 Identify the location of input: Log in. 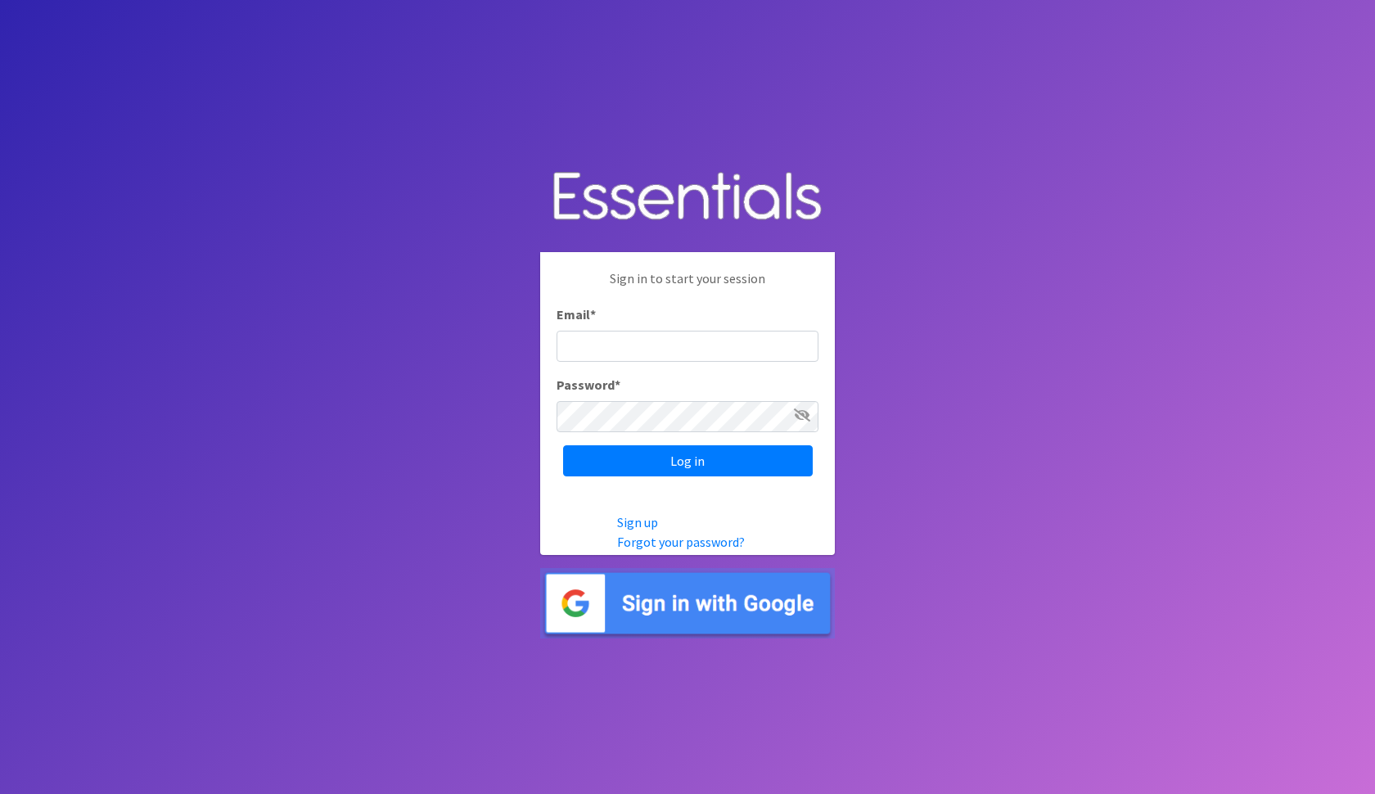
(688, 461).